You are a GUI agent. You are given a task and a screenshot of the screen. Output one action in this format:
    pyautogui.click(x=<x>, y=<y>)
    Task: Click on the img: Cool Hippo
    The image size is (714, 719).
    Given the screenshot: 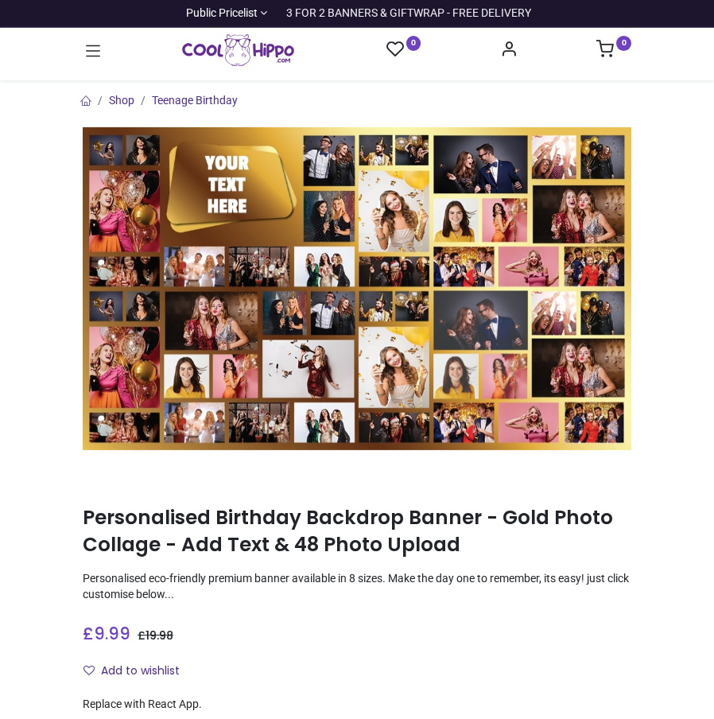 What is the action you would take?
    pyautogui.click(x=238, y=50)
    